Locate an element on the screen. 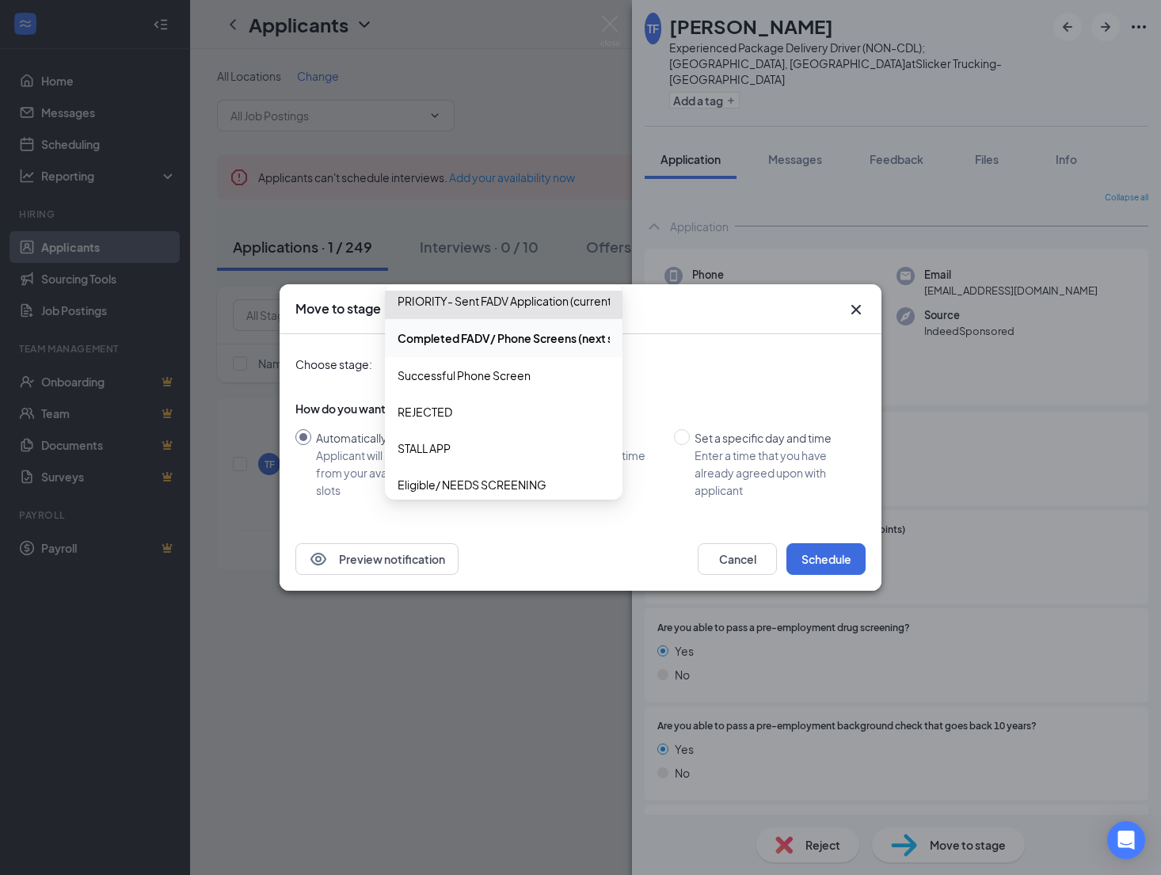  div: Set a specific day and time is located at coordinates (774, 438).